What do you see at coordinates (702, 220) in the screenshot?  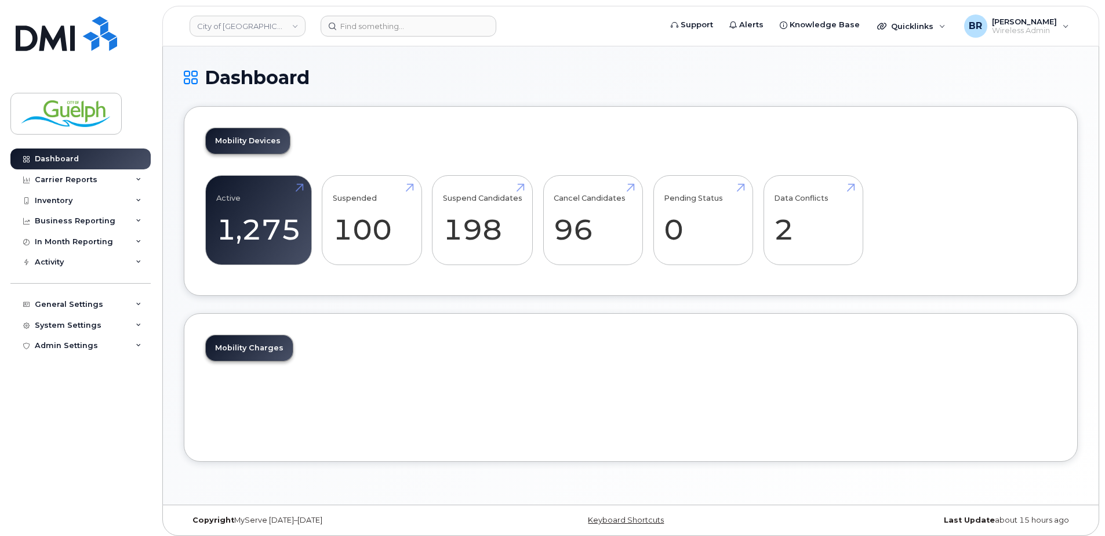 I see `a: Pending Status 0` at bounding box center [702, 220].